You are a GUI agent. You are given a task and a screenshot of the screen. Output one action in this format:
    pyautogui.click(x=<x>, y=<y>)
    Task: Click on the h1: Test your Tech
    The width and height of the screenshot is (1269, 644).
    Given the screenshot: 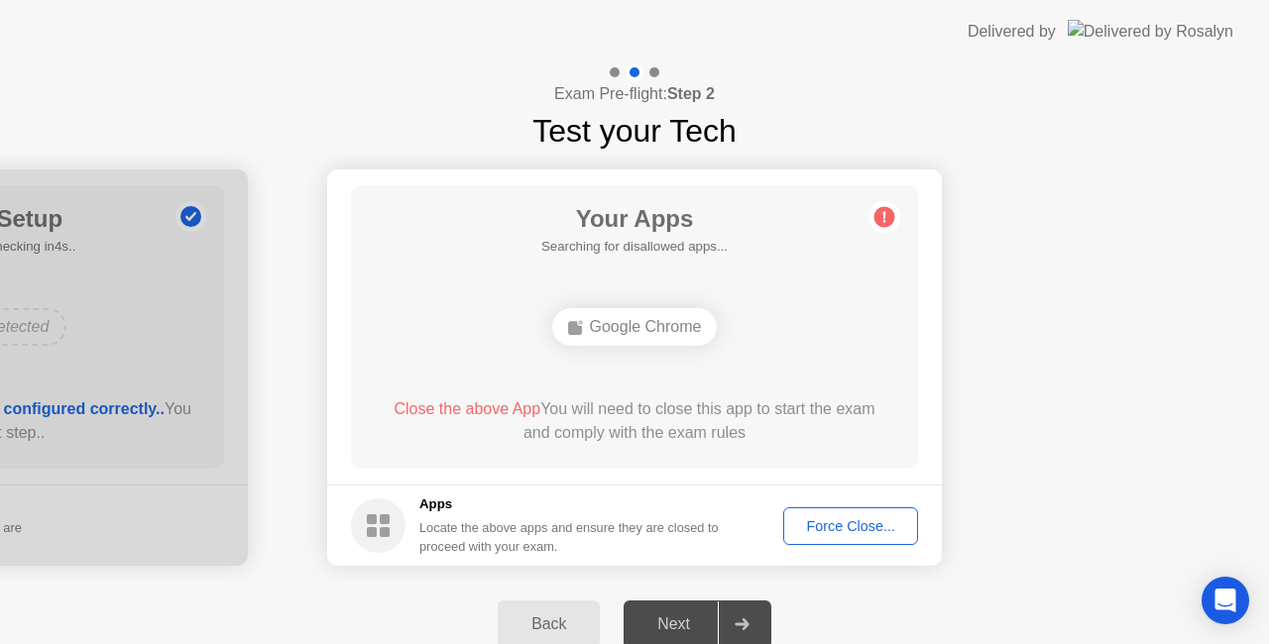 What is the action you would take?
    pyautogui.click(x=634, y=131)
    